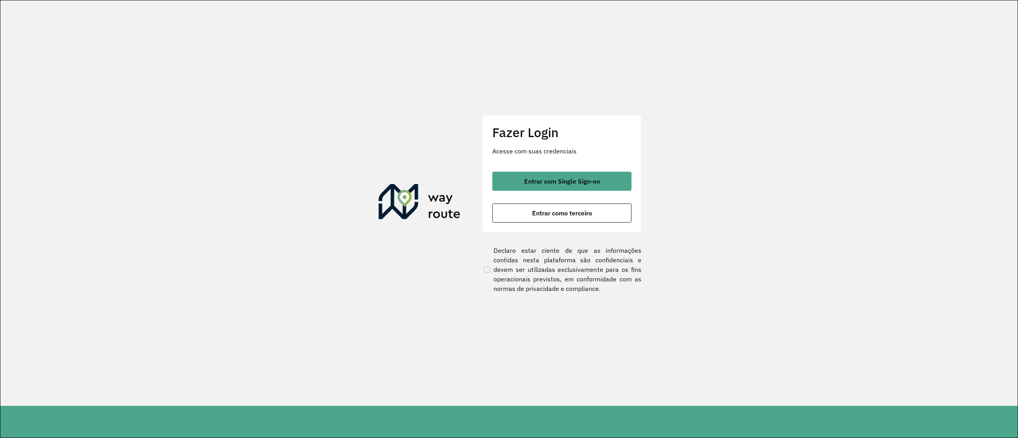 The width and height of the screenshot is (1018, 438). I want to click on span: Entrar com Single Sign-on, so click(562, 181).